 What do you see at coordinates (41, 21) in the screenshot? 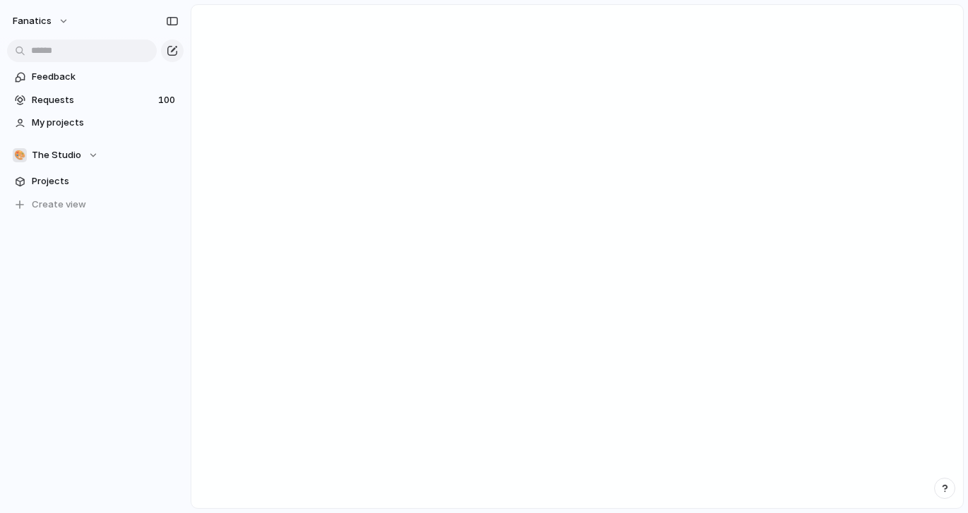
I see `button: fanatics` at bounding box center [41, 21].